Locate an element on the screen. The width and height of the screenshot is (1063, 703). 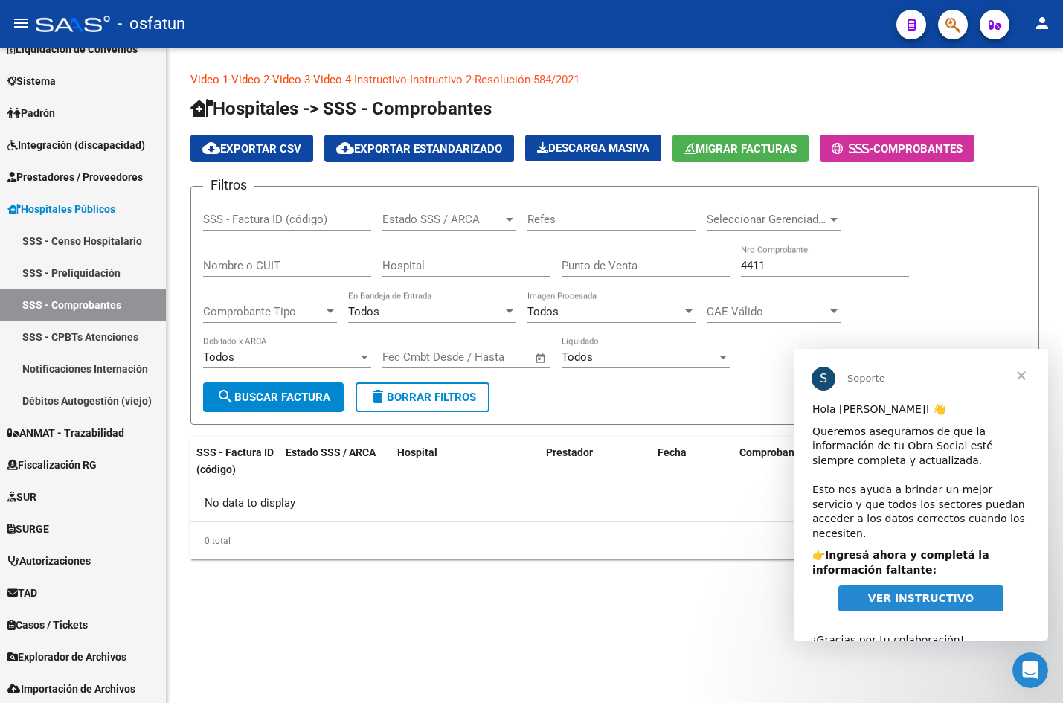
span: CAE Válido is located at coordinates (767, 312).